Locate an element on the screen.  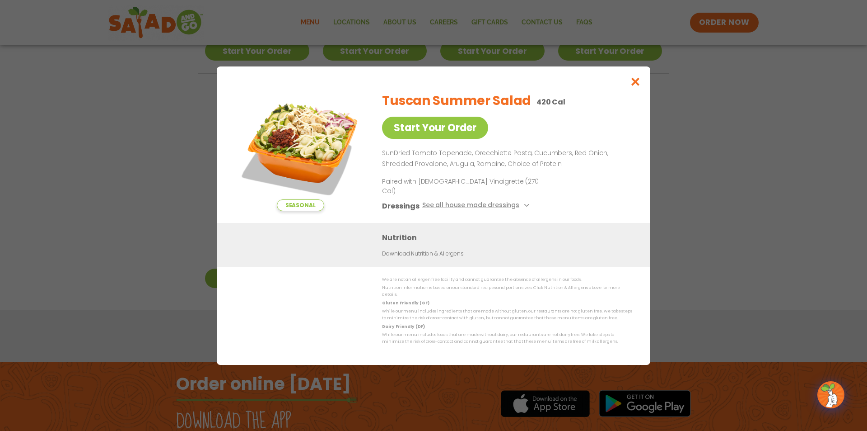
span: Seasonal is located at coordinates (300, 205).